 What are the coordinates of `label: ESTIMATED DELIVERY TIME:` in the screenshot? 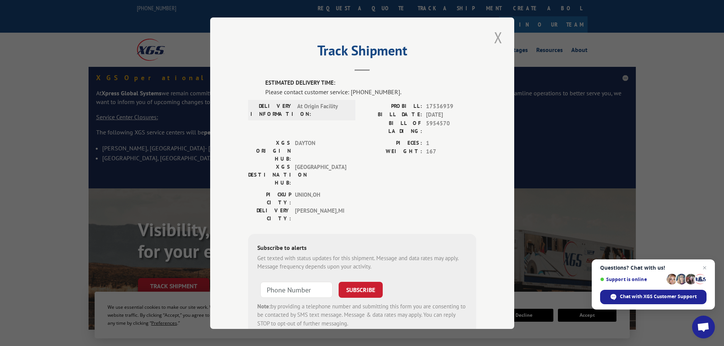 It's located at (371, 83).